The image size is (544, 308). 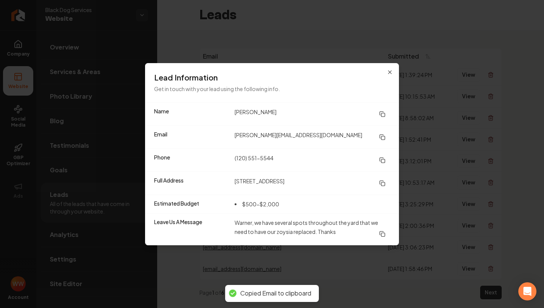 What do you see at coordinates (191, 114) in the screenshot?
I see `dt: Name` at bounding box center [191, 114].